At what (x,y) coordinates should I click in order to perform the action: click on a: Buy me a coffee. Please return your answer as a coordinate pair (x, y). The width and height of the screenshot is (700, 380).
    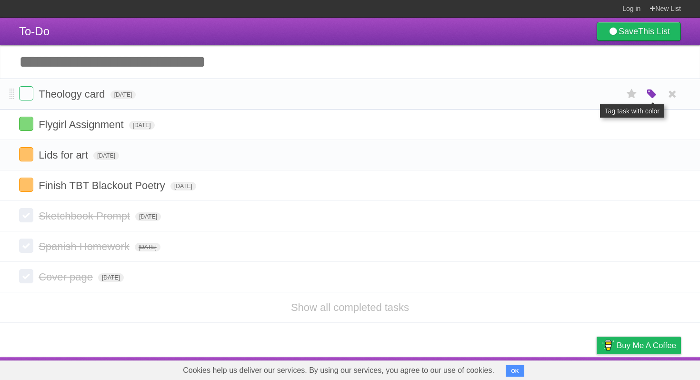
    Looking at the image, I should click on (638, 345).